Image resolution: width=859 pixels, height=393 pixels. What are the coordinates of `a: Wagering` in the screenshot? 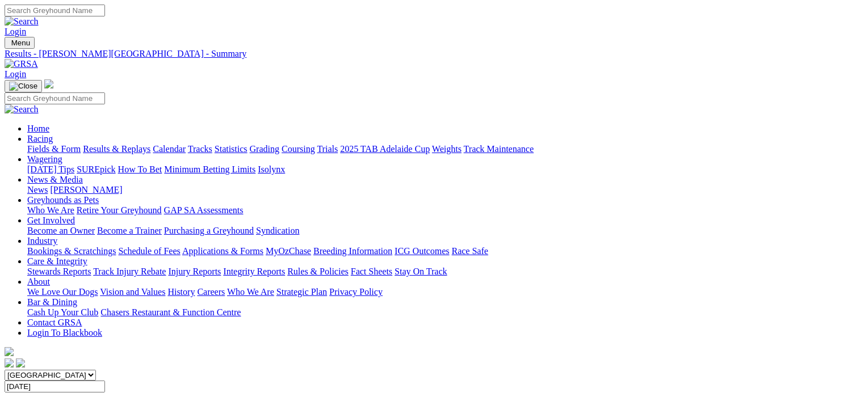 It's located at (45, 159).